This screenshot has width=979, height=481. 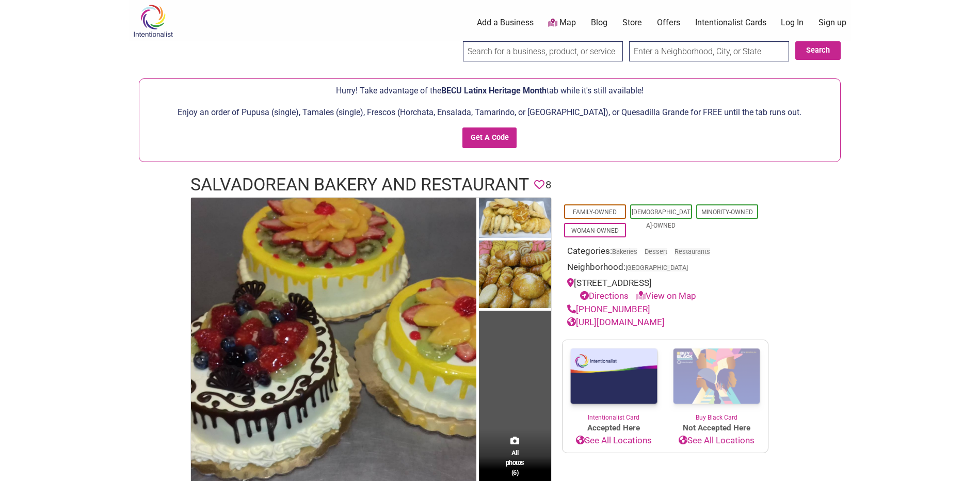 What do you see at coordinates (716, 377) in the screenshot?
I see `img: Buy Black Card` at bounding box center [716, 377].